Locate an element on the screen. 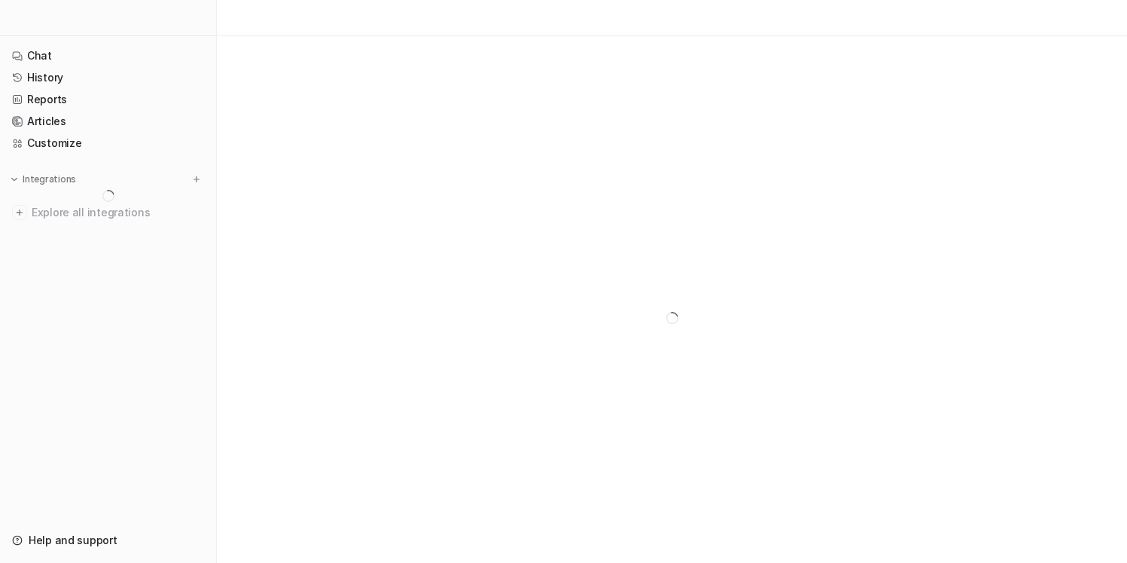 This screenshot has width=1127, height=563. p: Integrations is located at coordinates (49, 179).